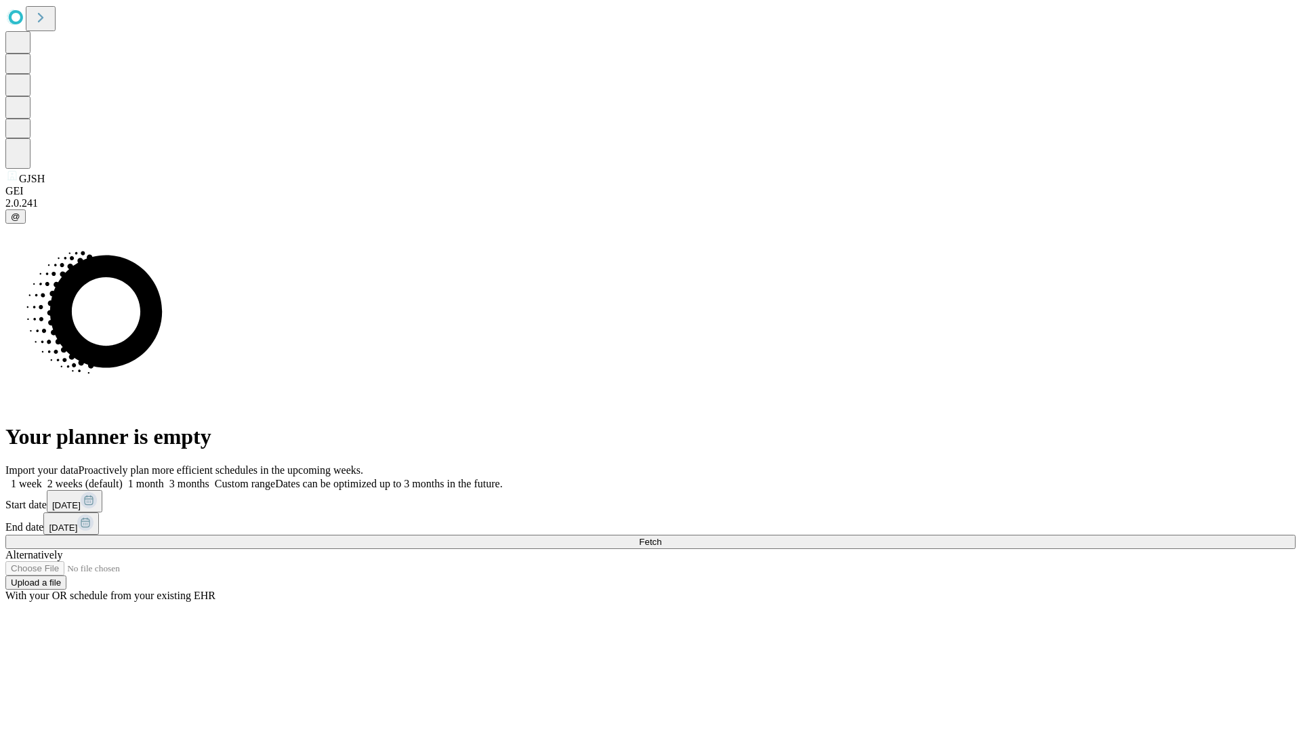 The width and height of the screenshot is (1301, 732). I want to click on span: Dates can be optimized up to 3 months in the future., so click(388, 483).